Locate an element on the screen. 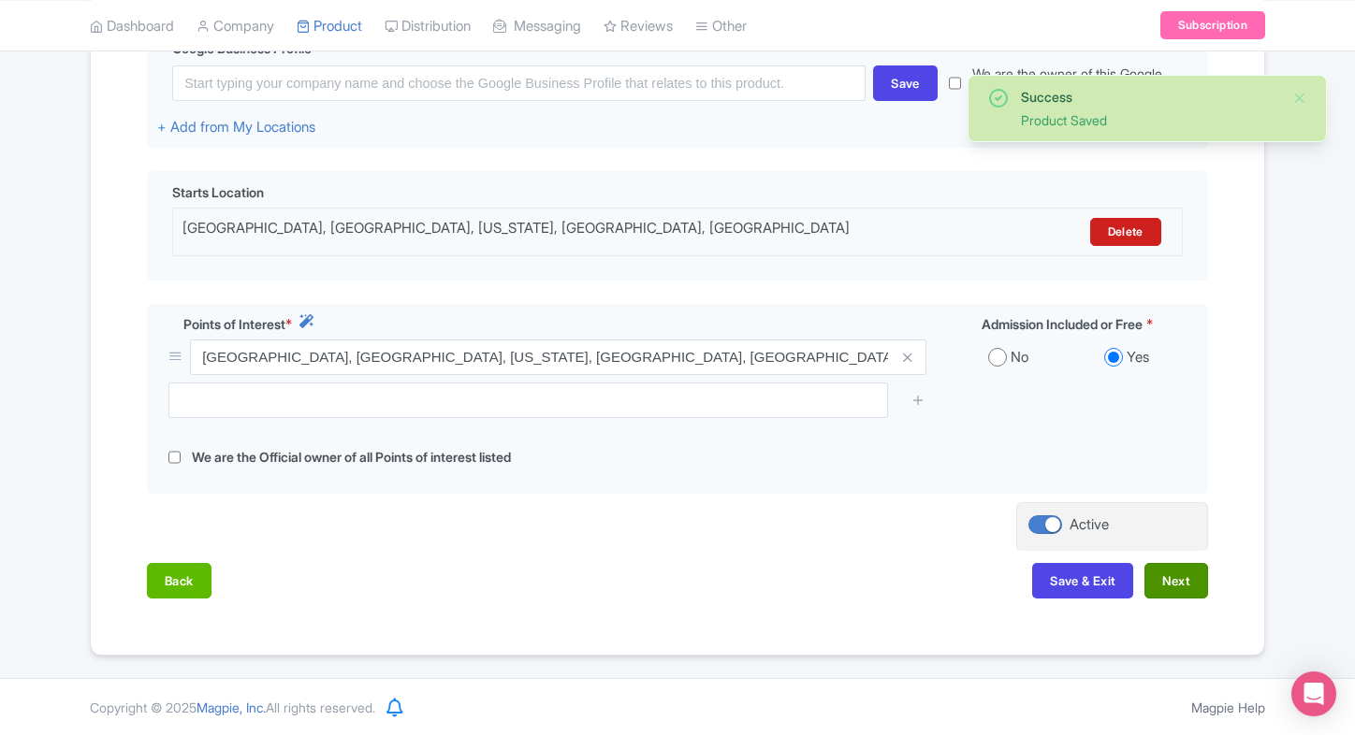 The height and width of the screenshot is (735, 1355). div: Save is located at coordinates (905, 83).